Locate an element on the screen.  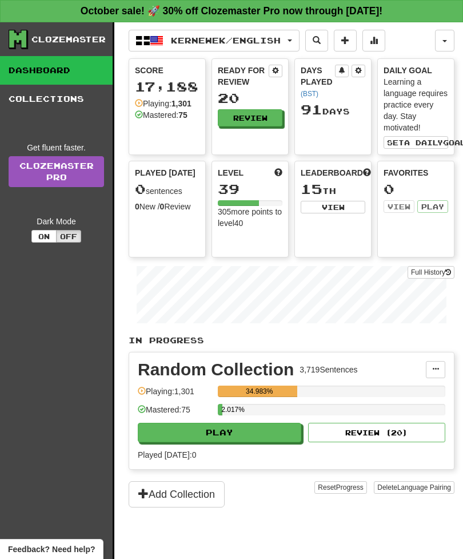
div: Get fluent faster. is located at coordinates (56, 148).